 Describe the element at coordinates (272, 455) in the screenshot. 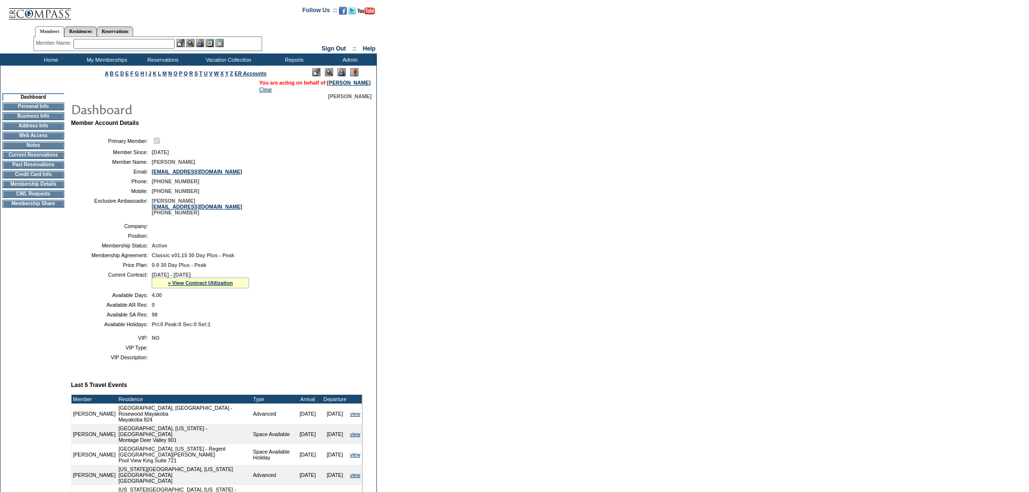

I see `td: Space Available Holiday` at that location.